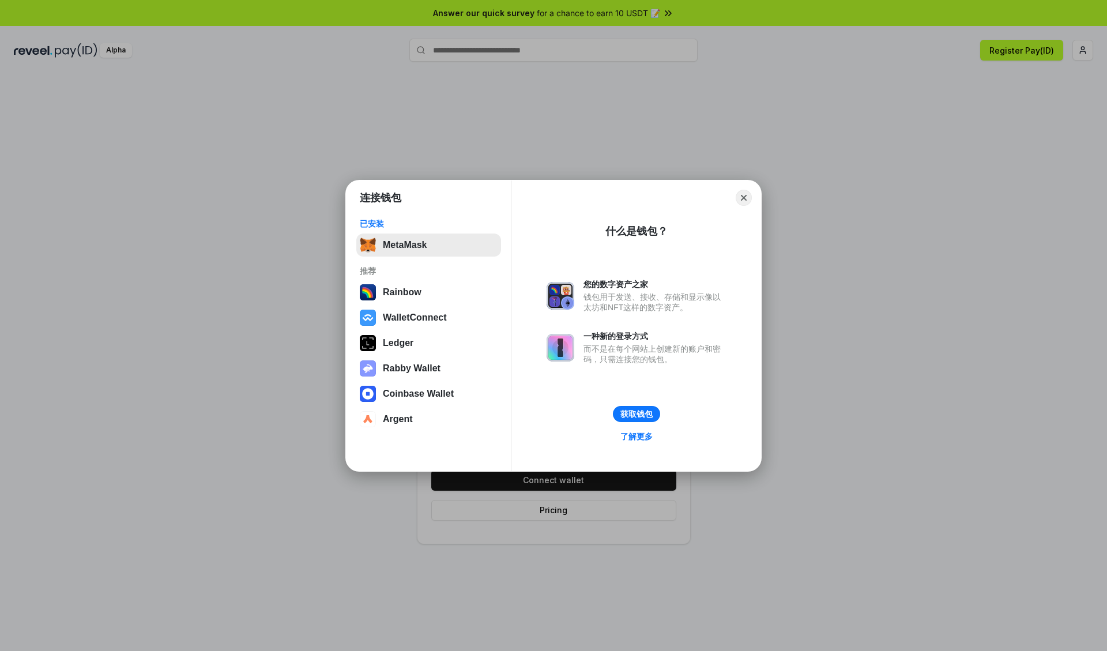 This screenshot has height=651, width=1107. Describe the element at coordinates (428, 292) in the screenshot. I see `button: Rainbow` at that location.